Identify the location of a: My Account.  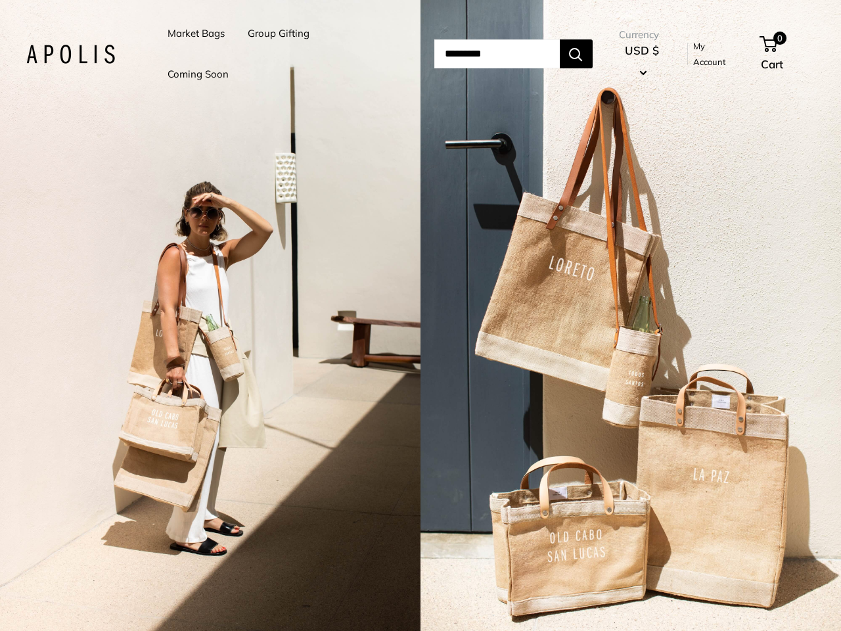
(716, 54).